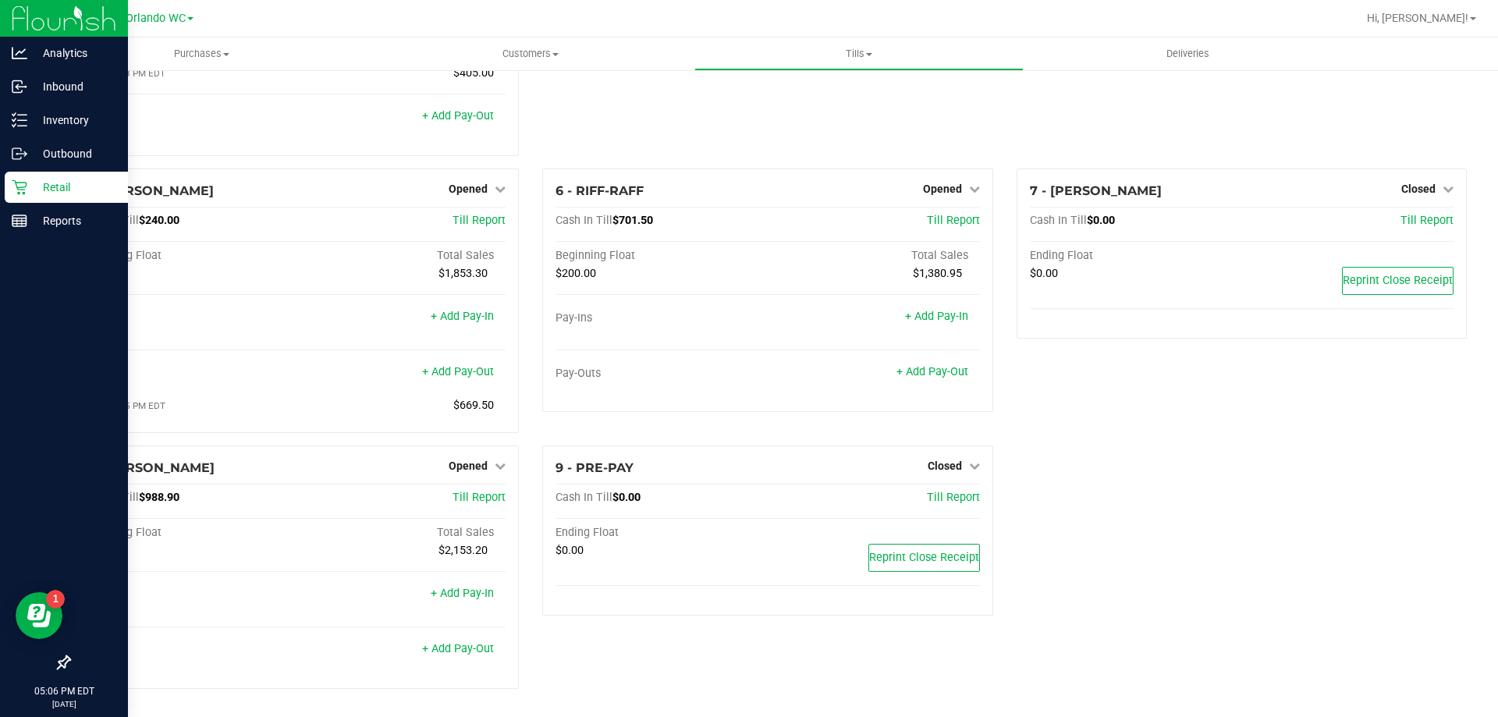  What do you see at coordinates (159, 220) in the screenshot?
I see `span: $240.00` at bounding box center [159, 220].